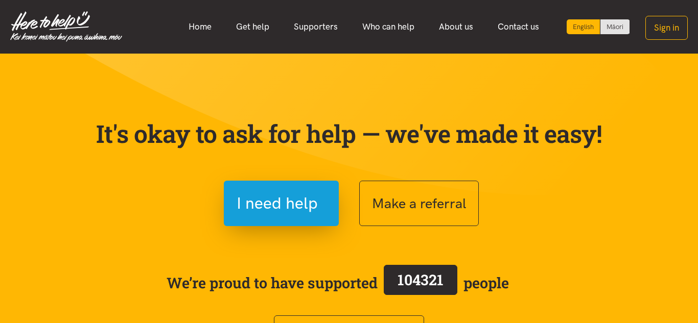  What do you see at coordinates (281, 203) in the screenshot?
I see `button: I need help` at bounding box center [281, 203].